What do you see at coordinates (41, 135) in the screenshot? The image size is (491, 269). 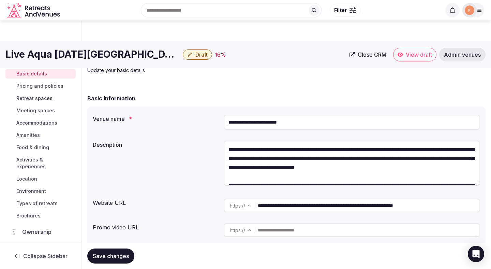 I see `a: Amenities` at bounding box center [41, 135].